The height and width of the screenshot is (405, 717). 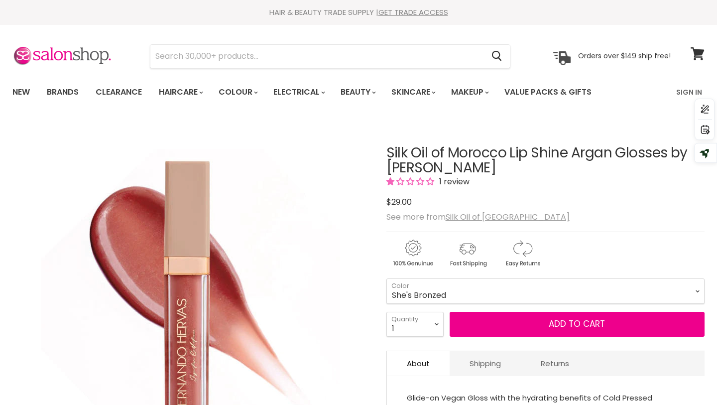 I want to click on img: returns.gif, so click(x=522, y=253).